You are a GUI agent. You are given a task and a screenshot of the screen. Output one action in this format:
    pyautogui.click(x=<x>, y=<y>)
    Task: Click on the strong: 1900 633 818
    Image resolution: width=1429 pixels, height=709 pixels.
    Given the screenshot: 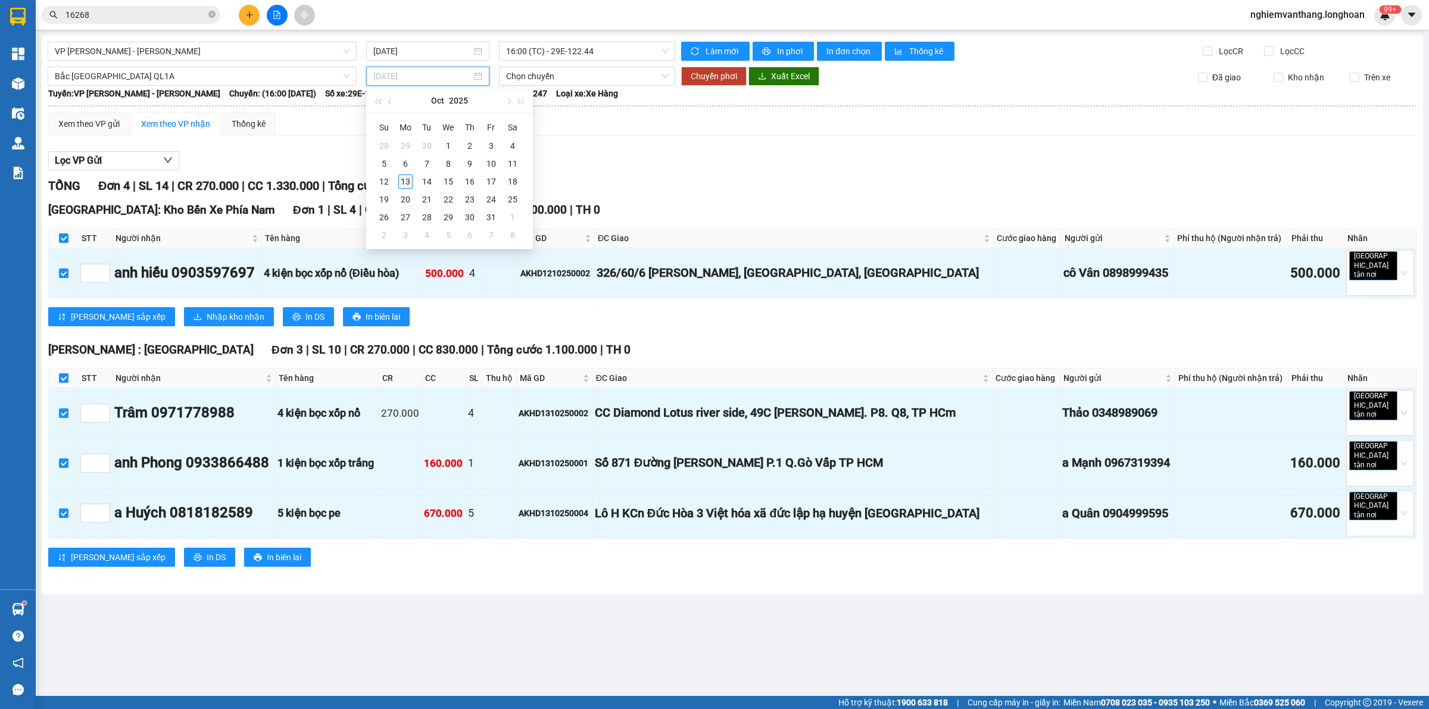 What is the action you would take?
    pyautogui.click(x=922, y=702)
    